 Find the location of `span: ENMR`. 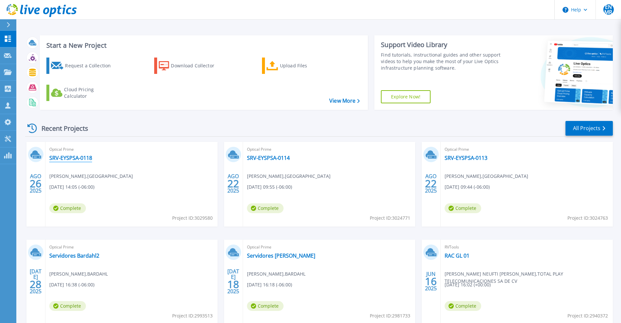

span: ENMR is located at coordinates (609, 9).